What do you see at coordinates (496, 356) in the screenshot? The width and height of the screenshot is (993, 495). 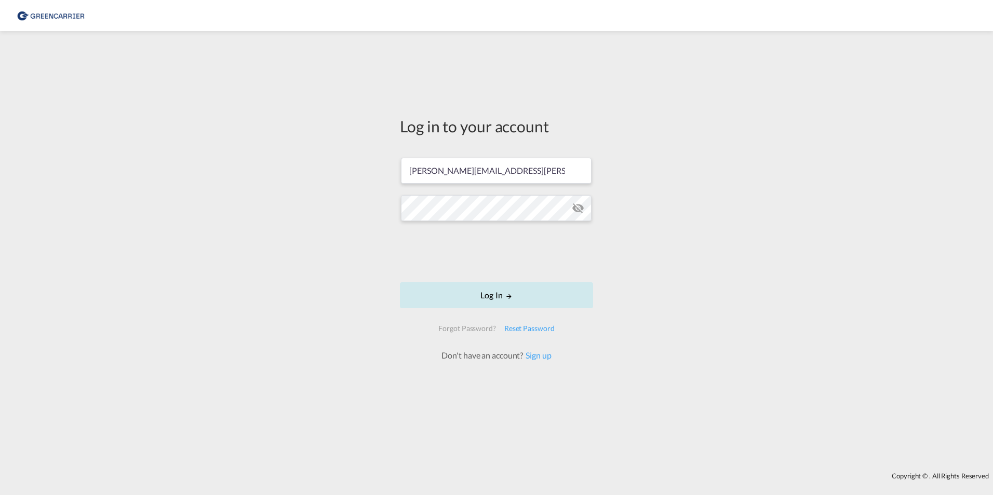 I see `div: Don't have an account?` at bounding box center [496, 356].